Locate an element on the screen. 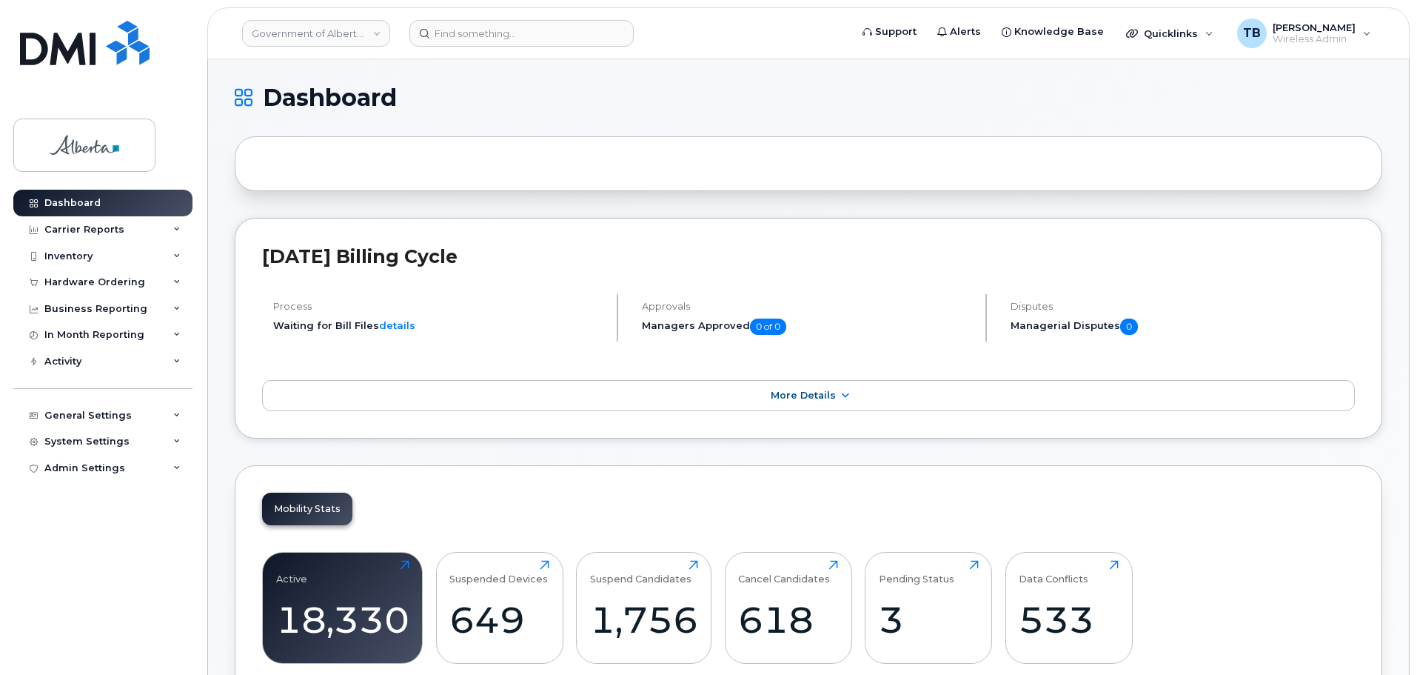 The width and height of the screenshot is (1417, 675). div: 533 is located at coordinates (1069, 619).